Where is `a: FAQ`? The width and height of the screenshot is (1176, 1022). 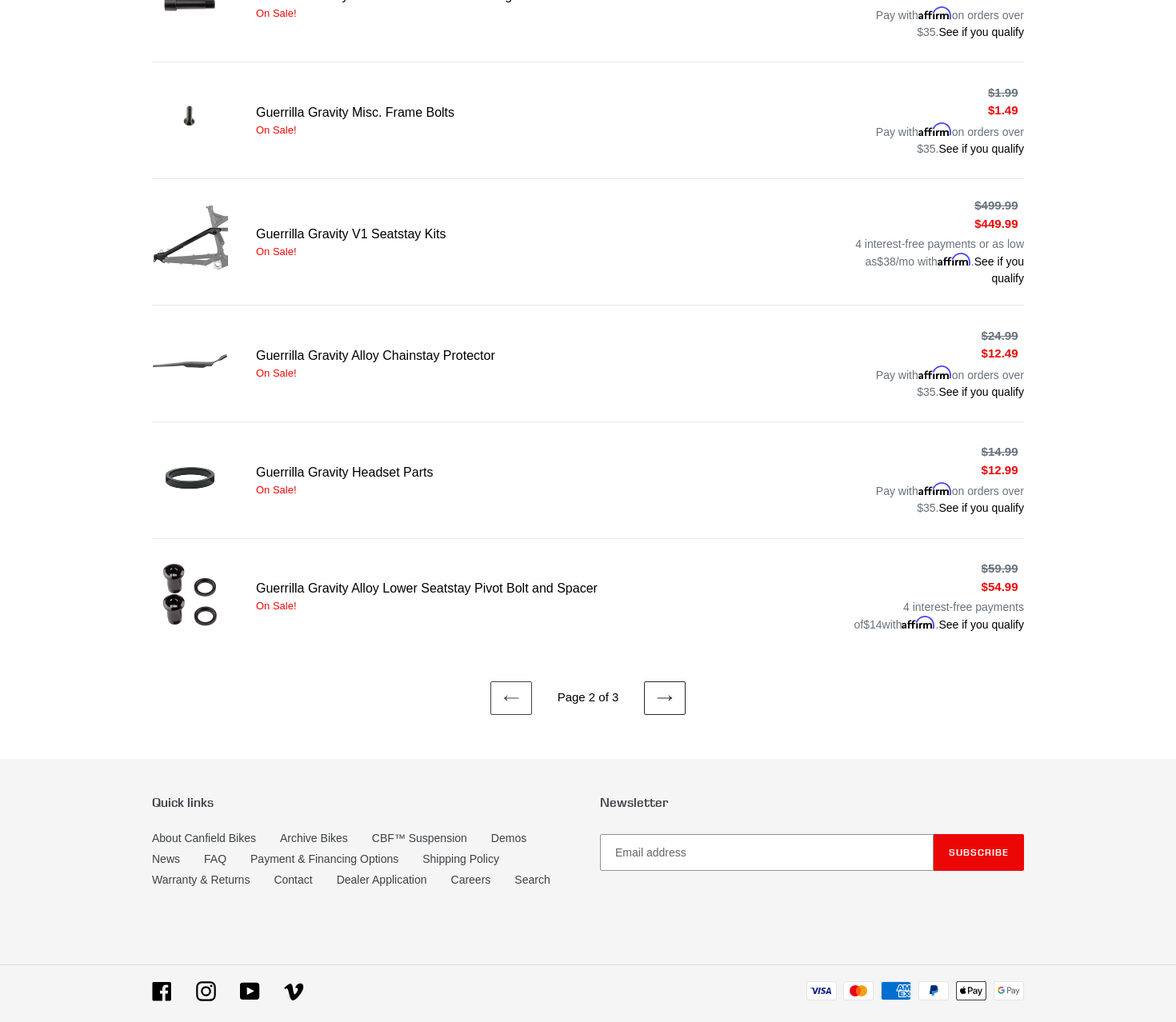
a: FAQ is located at coordinates (215, 859).